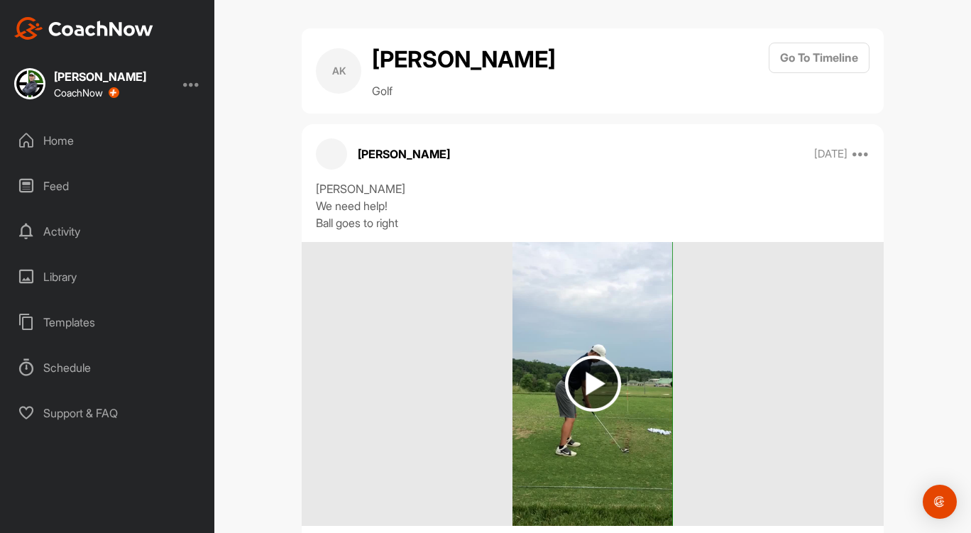 The width and height of the screenshot is (971, 533). Describe the element at coordinates (339, 71) in the screenshot. I see `div: AK` at that location.